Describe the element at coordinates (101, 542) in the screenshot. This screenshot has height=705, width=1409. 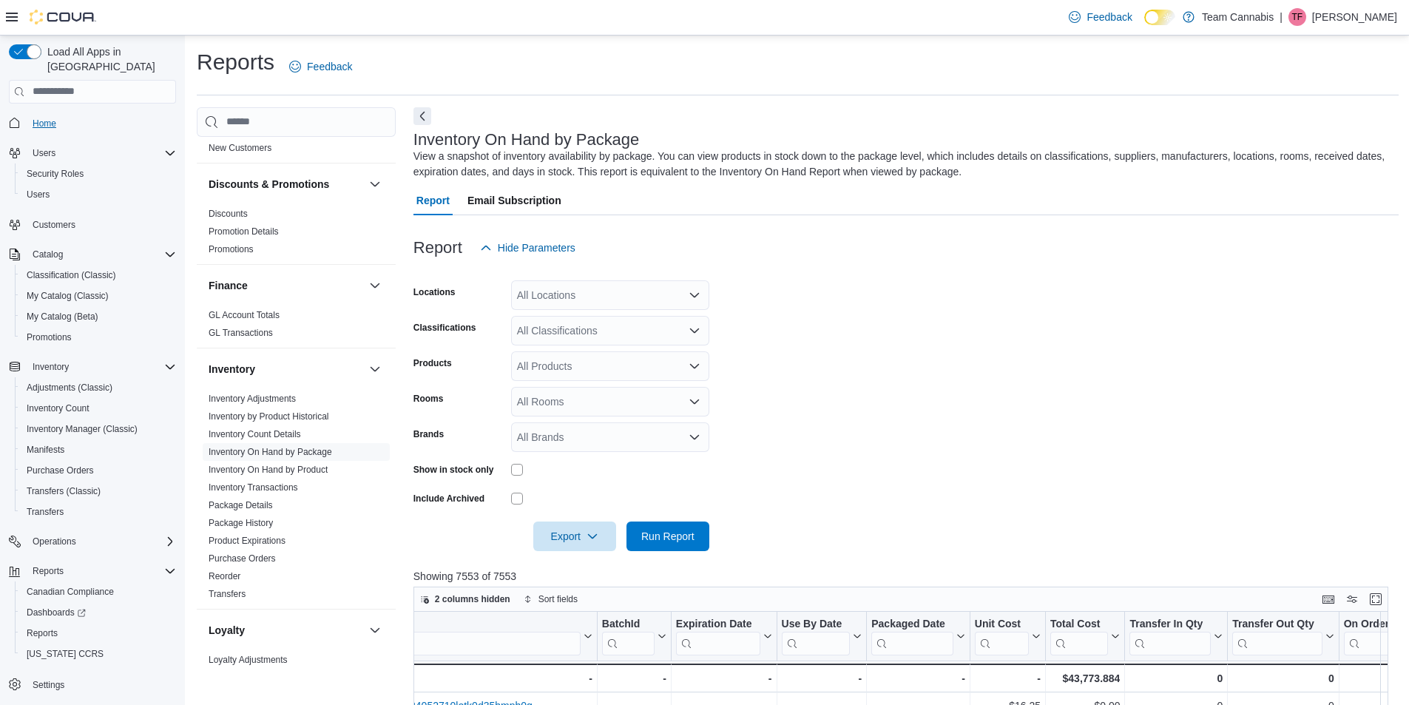
I see `span: Operations` at that location.